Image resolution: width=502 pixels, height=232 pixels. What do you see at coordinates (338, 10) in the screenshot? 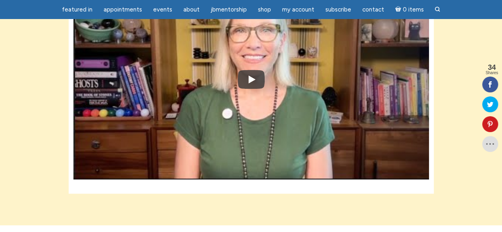
I see `span: Subscribe` at bounding box center [338, 10].